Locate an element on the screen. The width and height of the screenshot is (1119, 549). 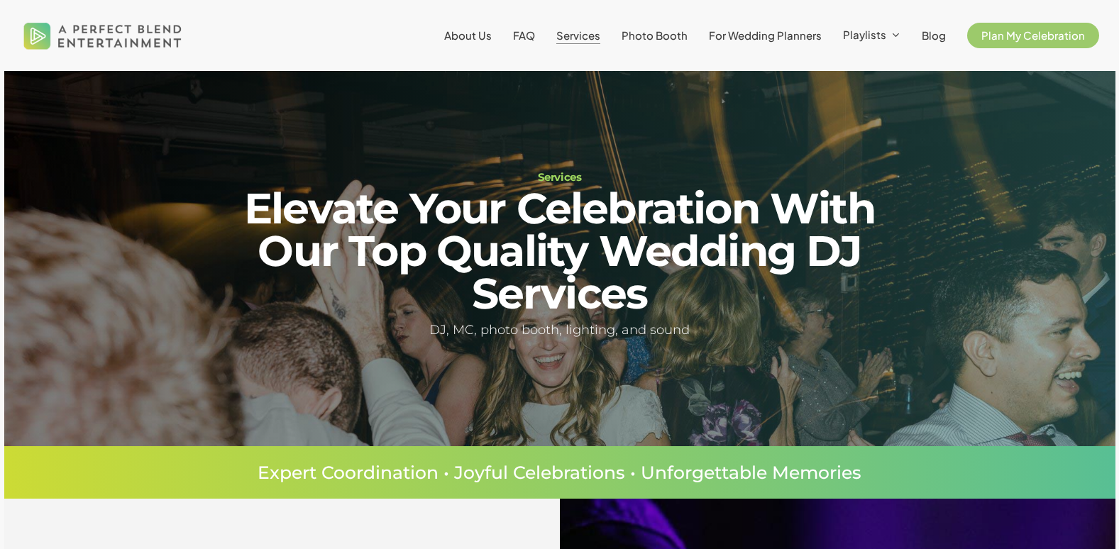
a: Blog is located at coordinates (934, 35).